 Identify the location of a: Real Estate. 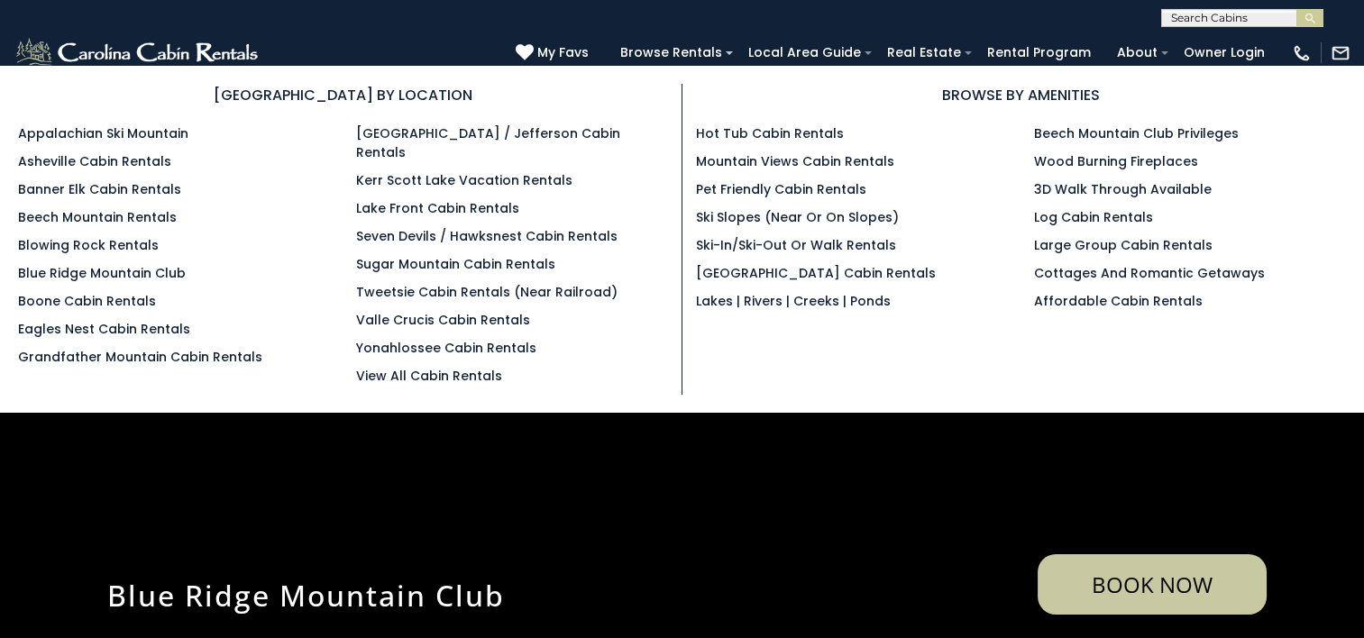
(924, 52).